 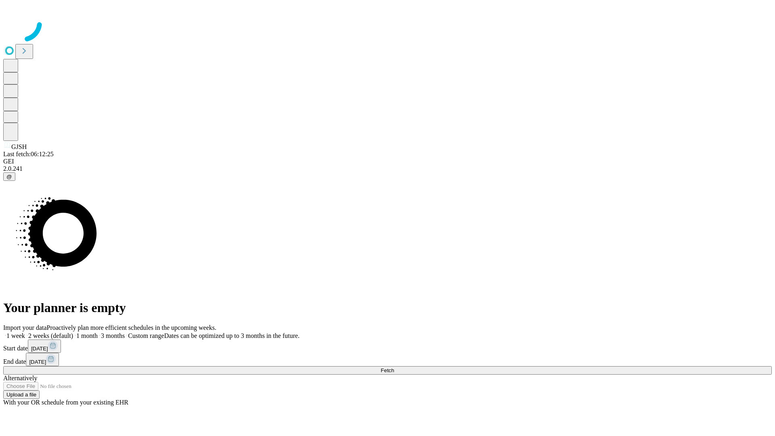 I want to click on span: 1 week, so click(x=16, y=336).